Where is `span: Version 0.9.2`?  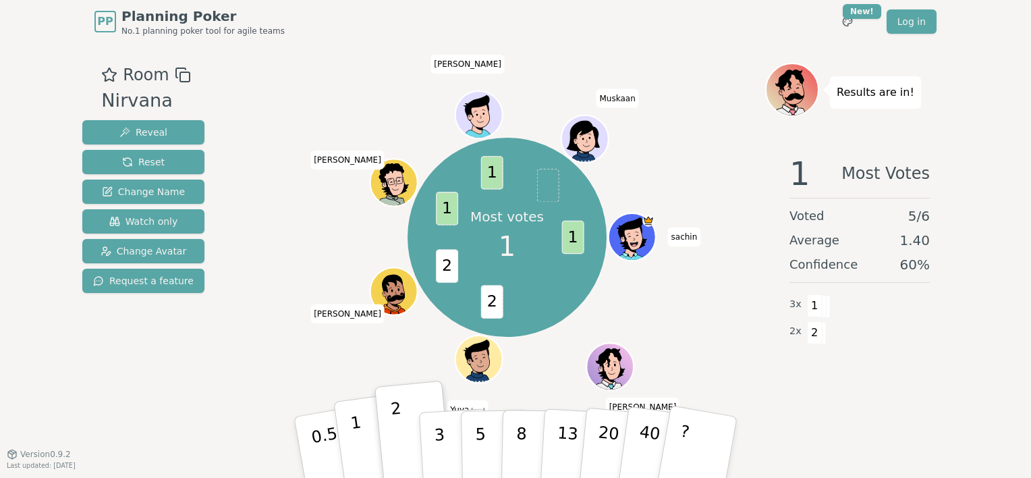
span: Version 0.9.2 is located at coordinates (45, 454).